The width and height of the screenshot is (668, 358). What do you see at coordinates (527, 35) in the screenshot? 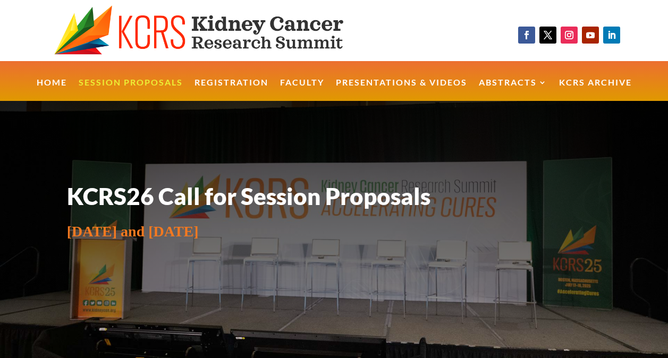
I see `a: Follow on Facebook` at bounding box center [527, 35].